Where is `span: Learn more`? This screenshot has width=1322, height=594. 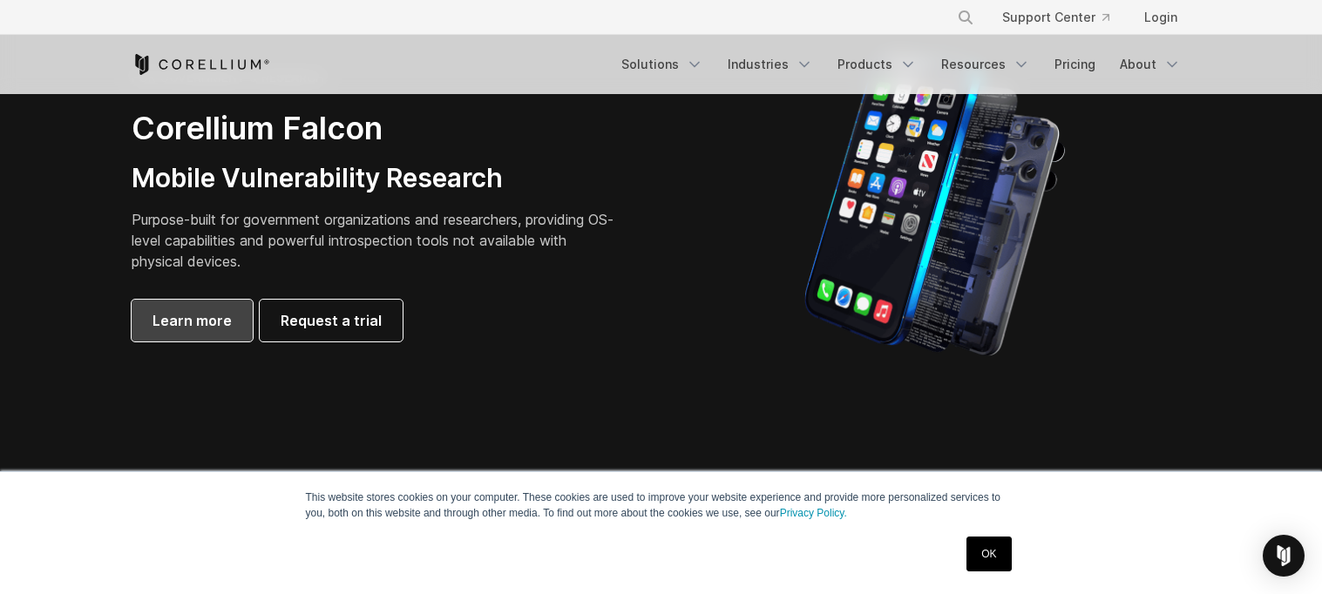
span: Learn more is located at coordinates (192, 321).